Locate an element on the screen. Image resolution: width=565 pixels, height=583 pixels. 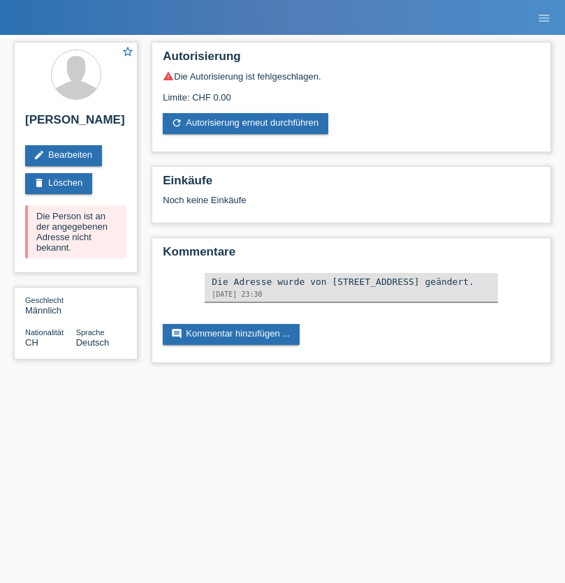
i: refresh is located at coordinates (177, 123).